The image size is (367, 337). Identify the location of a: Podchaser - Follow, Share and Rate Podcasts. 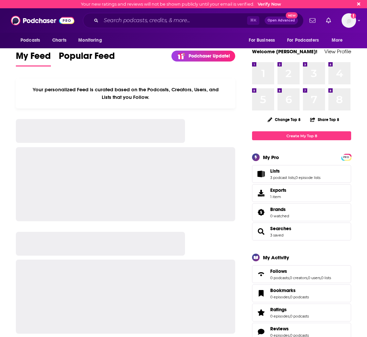
(43, 20).